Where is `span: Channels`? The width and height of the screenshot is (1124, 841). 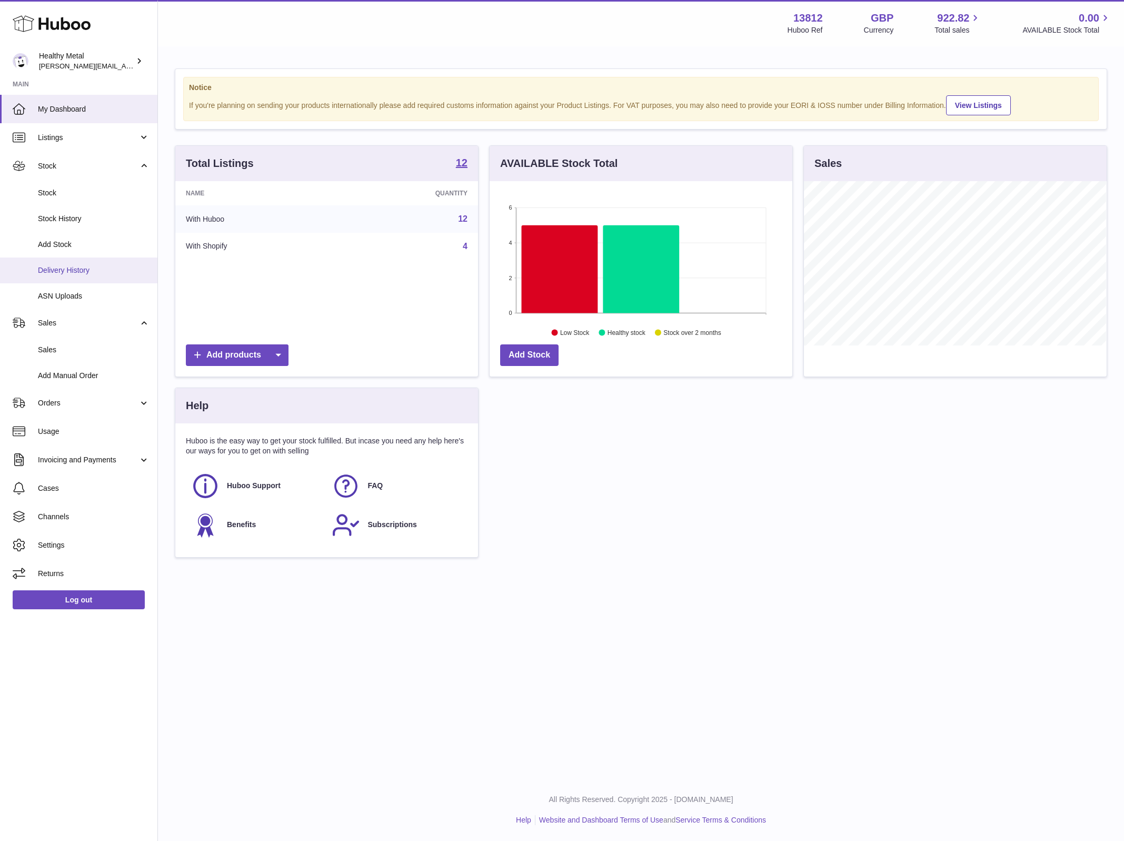 span: Channels is located at coordinates (94, 516).